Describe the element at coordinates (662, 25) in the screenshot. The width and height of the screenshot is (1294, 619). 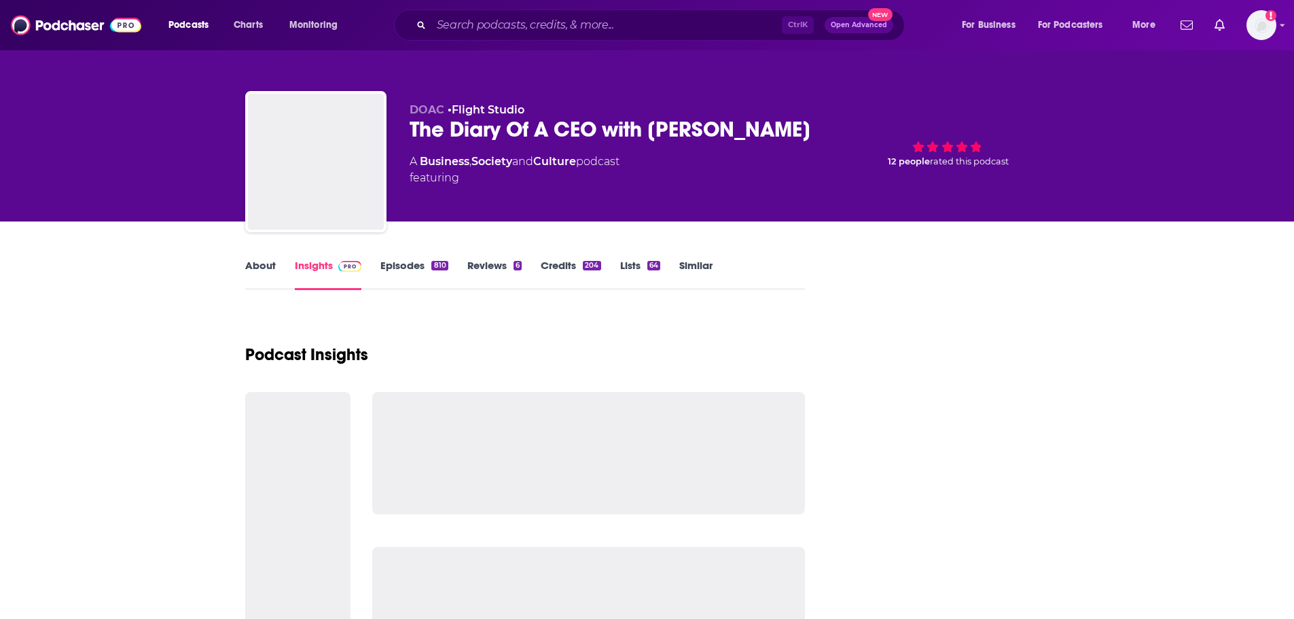
I see `div: Search podcasts, credits, & more...` at that location.